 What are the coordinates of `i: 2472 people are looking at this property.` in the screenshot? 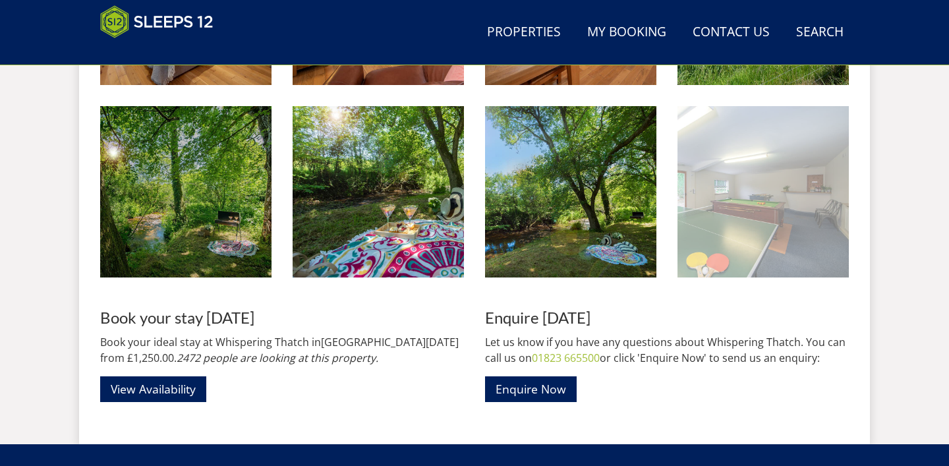 It's located at (278, 358).